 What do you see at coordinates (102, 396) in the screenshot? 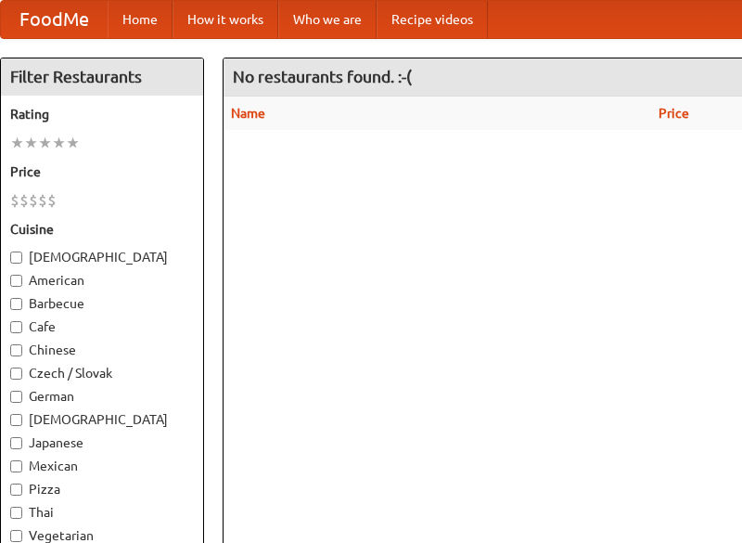
I see `label: German` at bounding box center [102, 396].